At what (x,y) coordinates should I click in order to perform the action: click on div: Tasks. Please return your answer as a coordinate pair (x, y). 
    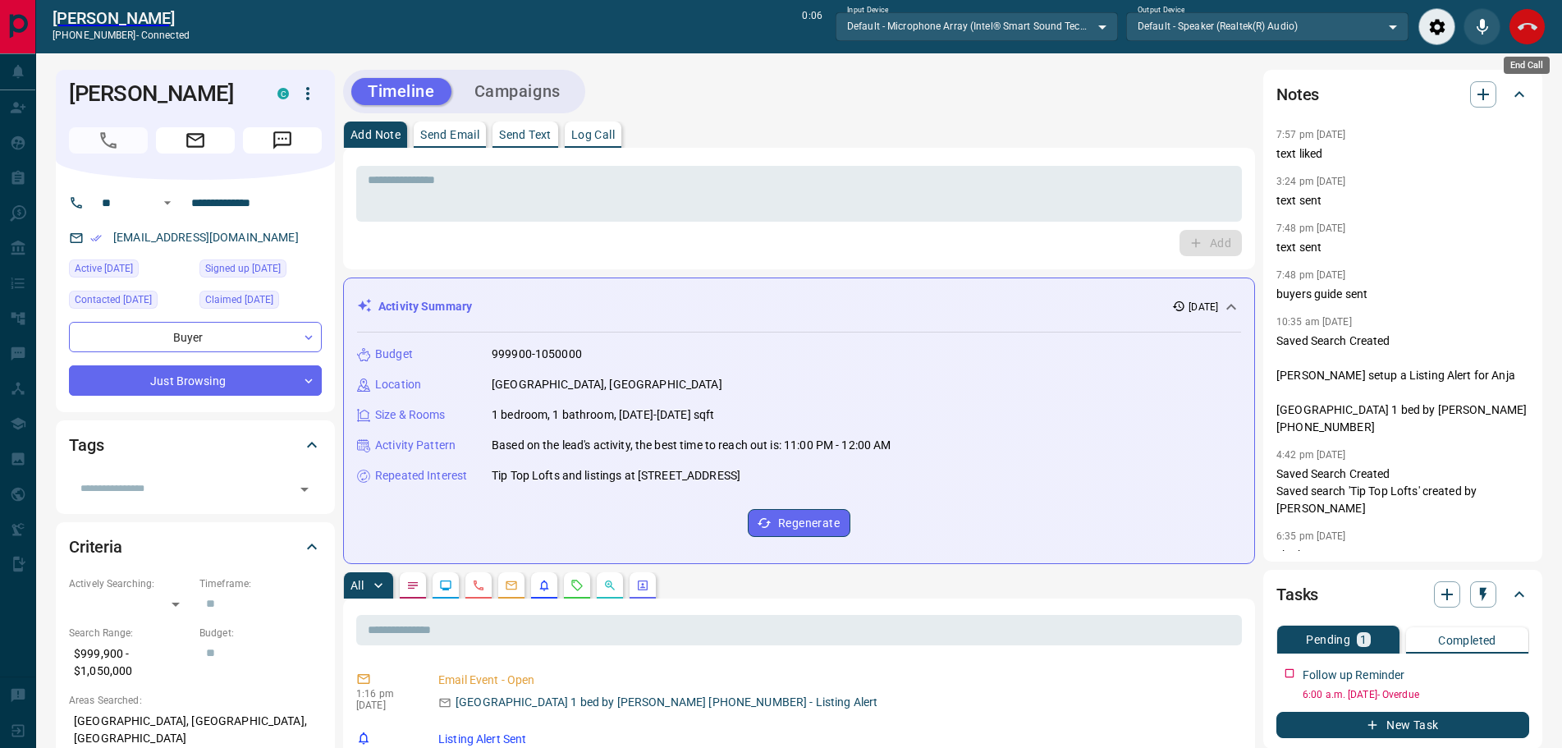
    Looking at the image, I should click on (1403, 594).